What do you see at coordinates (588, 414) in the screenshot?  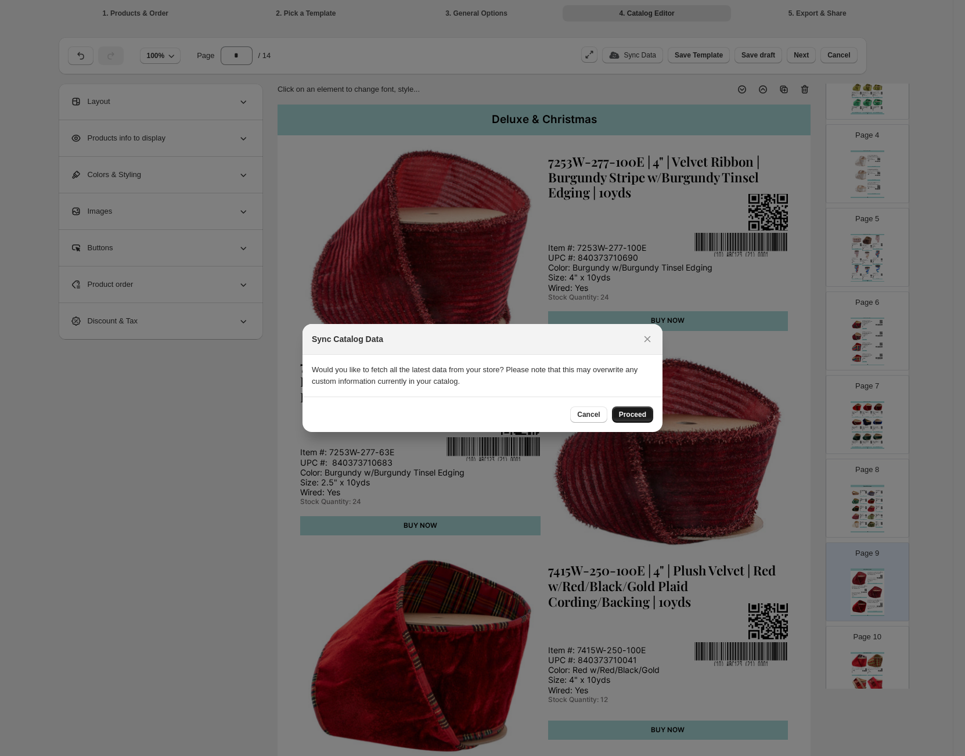 I see `button: Cancel` at bounding box center [588, 414].